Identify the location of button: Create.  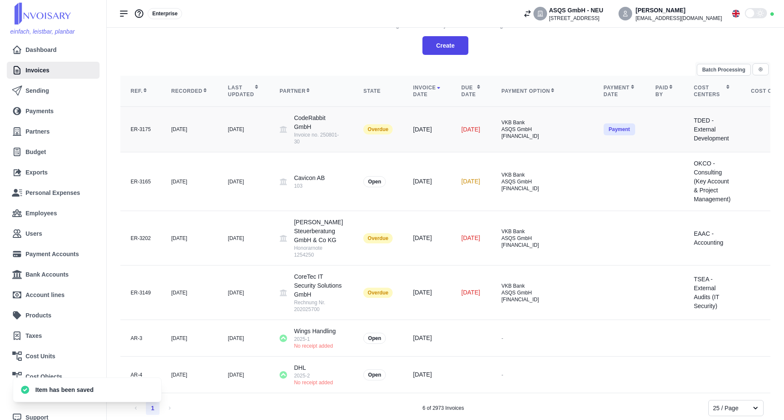
(446, 46).